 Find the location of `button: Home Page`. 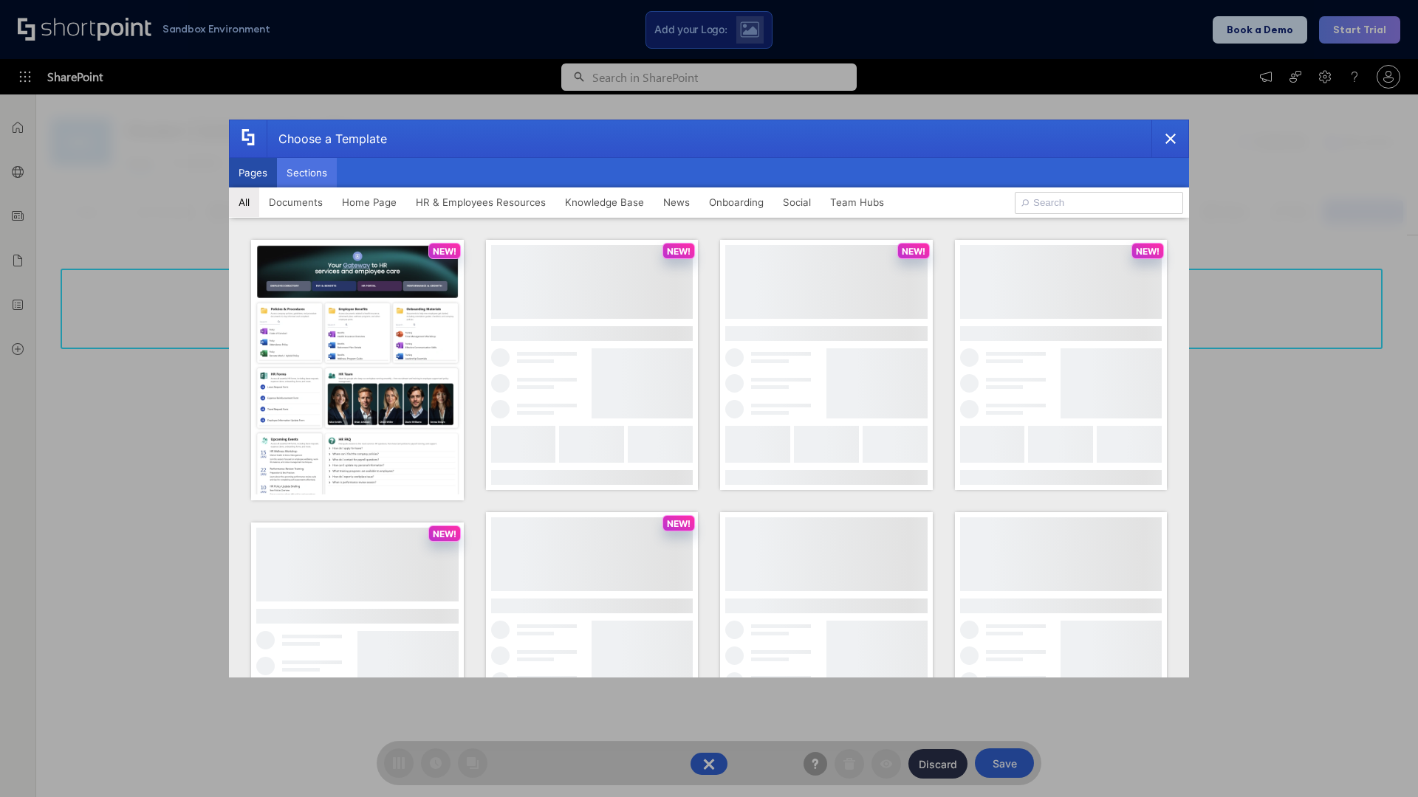

button: Home Page is located at coordinates (369, 202).